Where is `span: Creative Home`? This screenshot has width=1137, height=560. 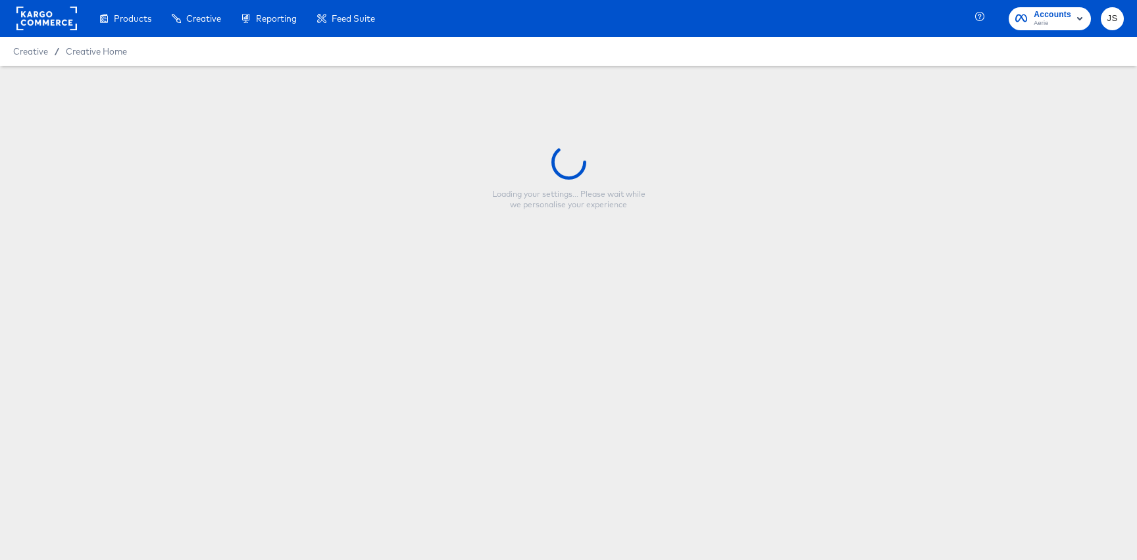
span: Creative Home is located at coordinates (96, 51).